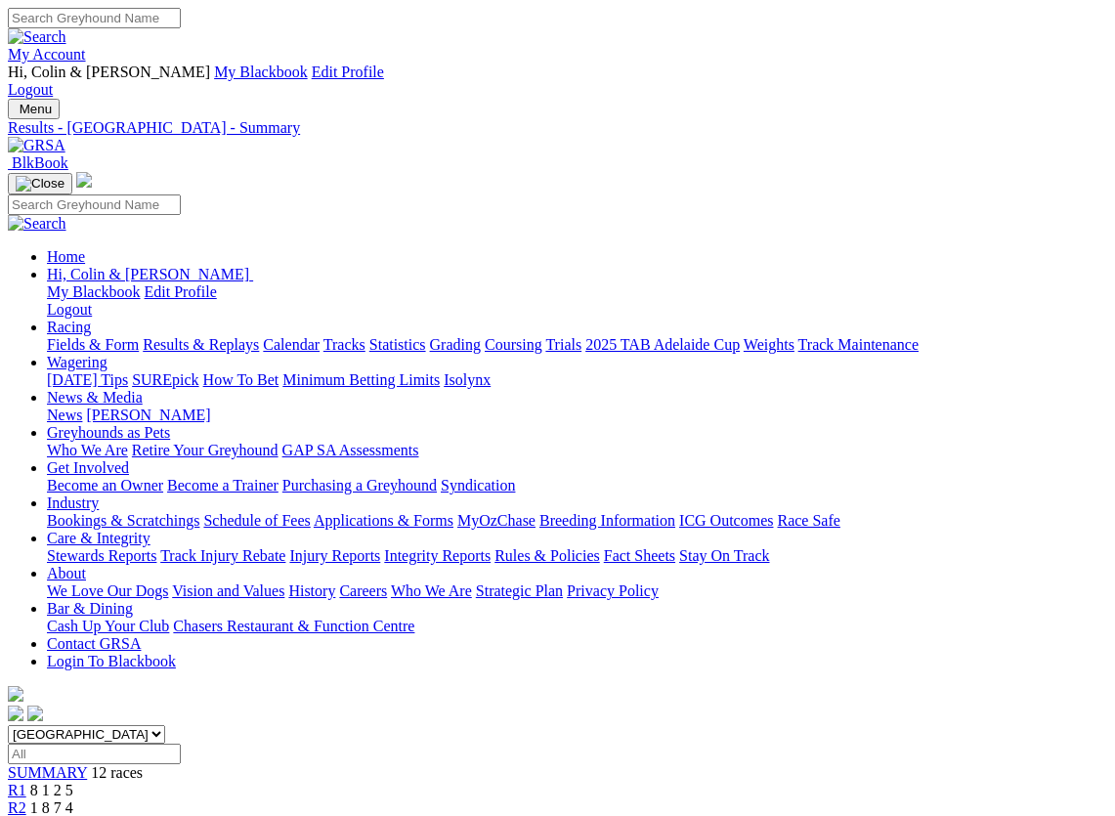 The height and width of the screenshot is (816, 1115). What do you see at coordinates (68, 326) in the screenshot?
I see `a: Racing` at bounding box center [68, 326].